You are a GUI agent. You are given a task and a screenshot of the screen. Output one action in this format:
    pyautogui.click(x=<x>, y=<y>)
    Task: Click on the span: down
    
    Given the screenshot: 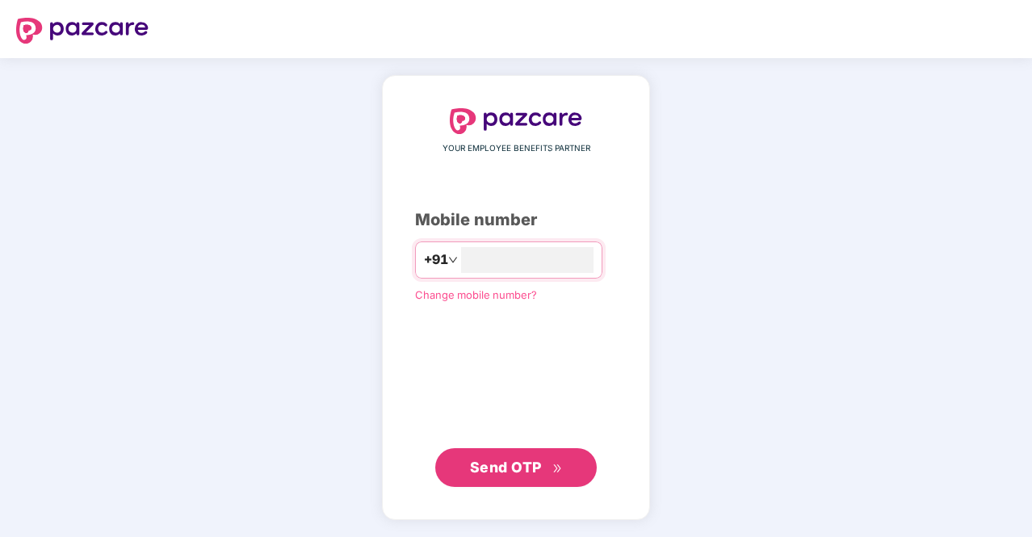 What is the action you would take?
    pyautogui.click(x=453, y=260)
    